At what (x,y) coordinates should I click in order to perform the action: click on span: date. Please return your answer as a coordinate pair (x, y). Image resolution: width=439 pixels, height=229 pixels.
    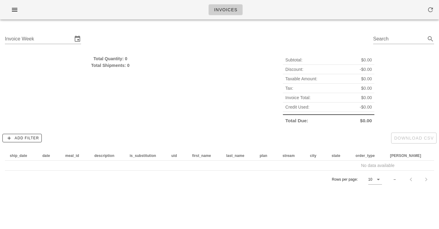
    Looking at the image, I should click on (46, 156).